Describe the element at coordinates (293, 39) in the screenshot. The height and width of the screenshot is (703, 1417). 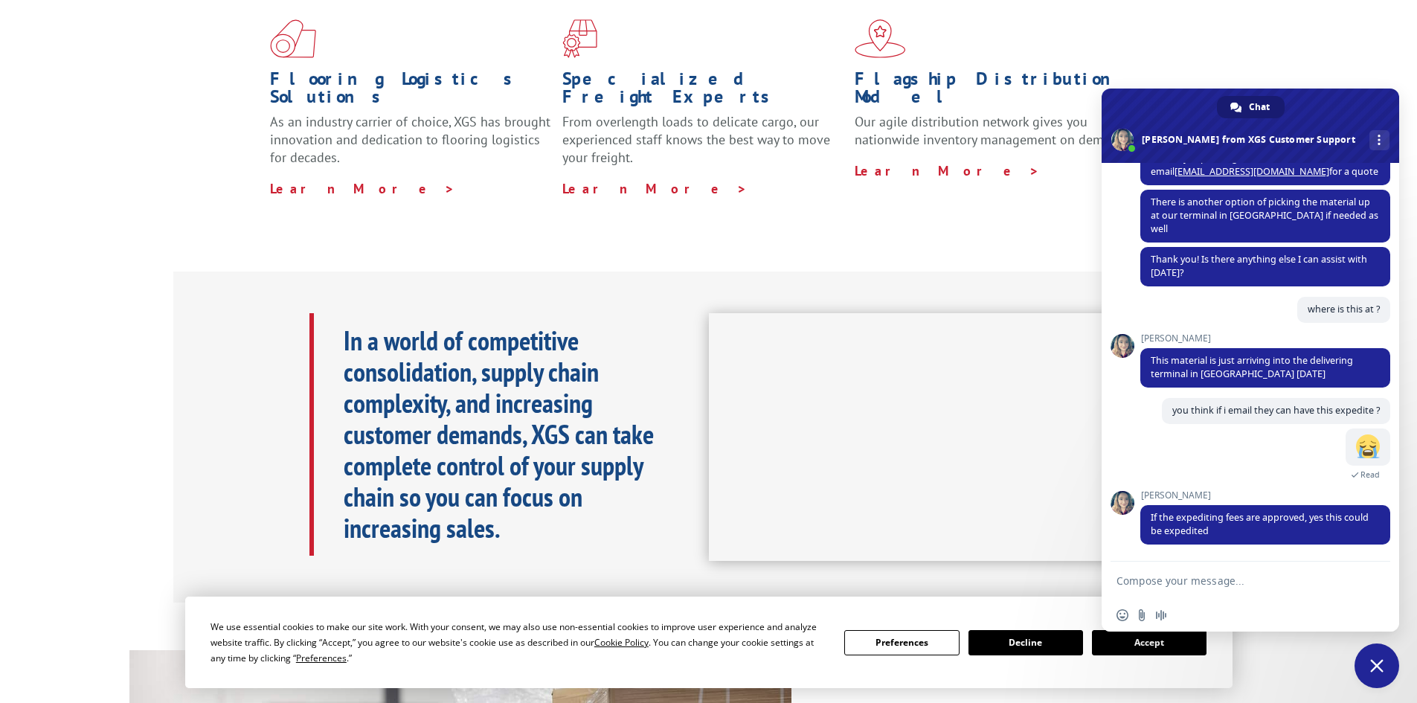
I see `img: xgs-icon-total-supply-chain-intelligence-red` at that location.